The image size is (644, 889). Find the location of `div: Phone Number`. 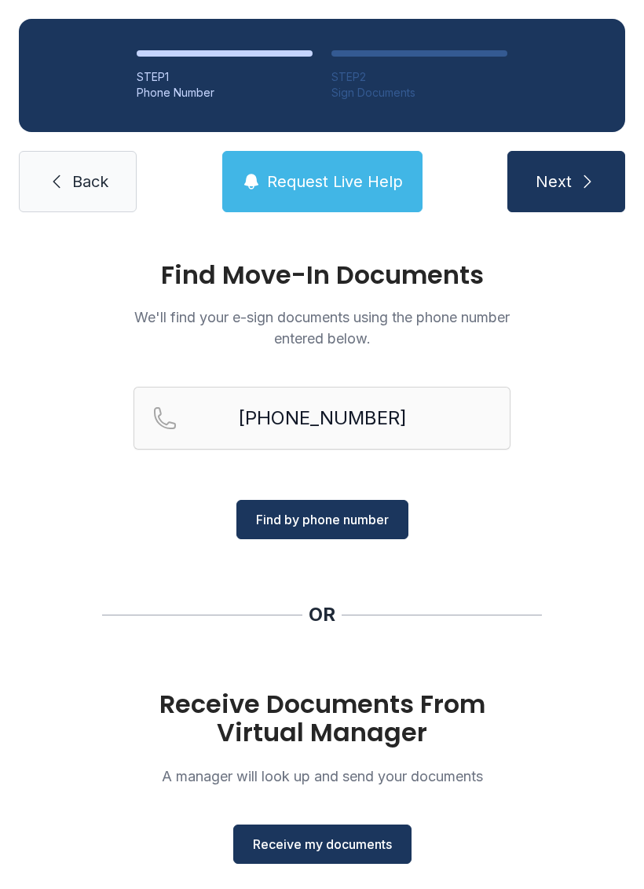

div: Phone Number is located at coordinates (225, 93).